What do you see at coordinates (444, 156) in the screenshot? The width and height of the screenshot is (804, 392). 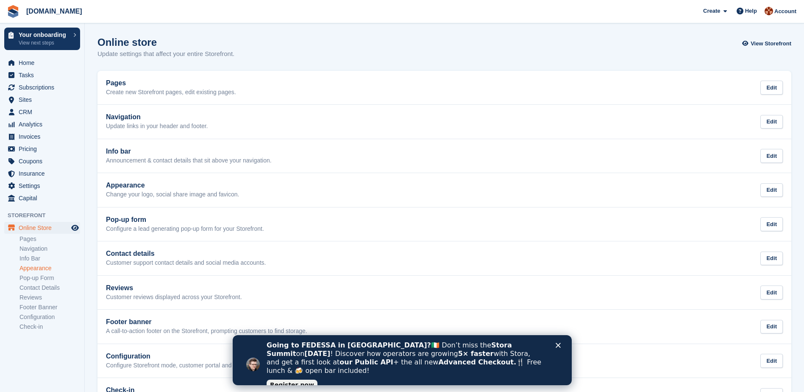 I see `a: Info bar Announcement & contact details that sit above your navigation. Edit` at bounding box center [444, 156].